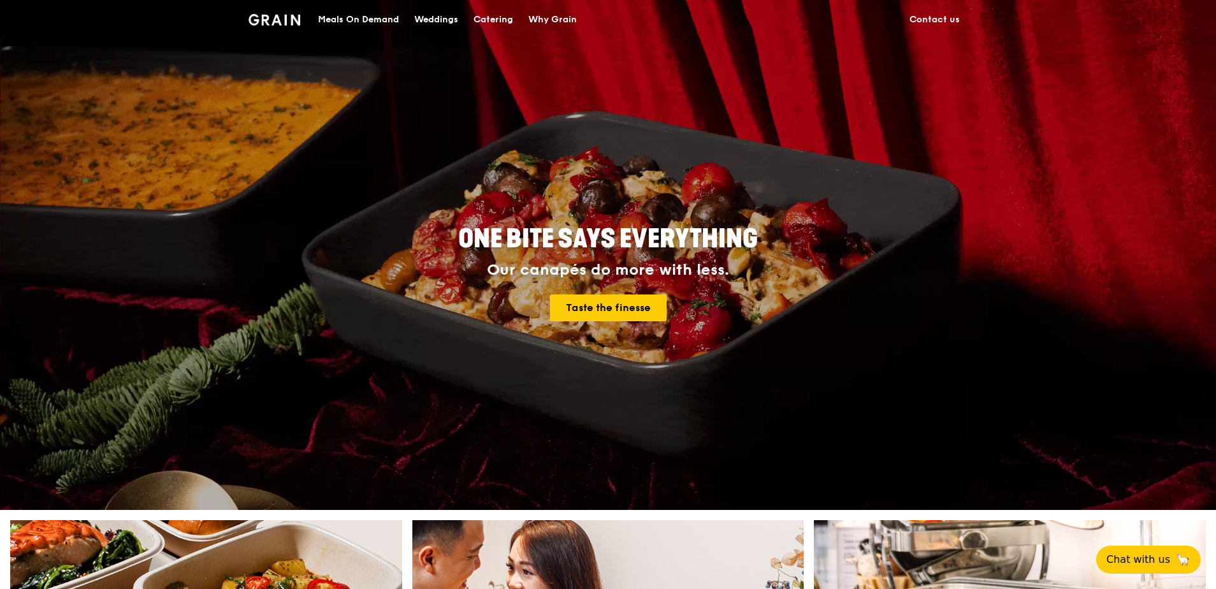  I want to click on div: Weddings, so click(436, 20).